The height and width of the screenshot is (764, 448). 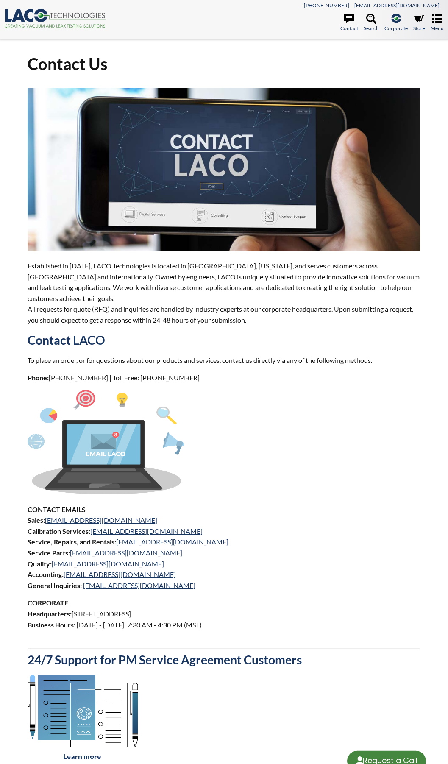 What do you see at coordinates (106, 442) in the screenshot?
I see `img: Asset_1.png` at bounding box center [106, 442].